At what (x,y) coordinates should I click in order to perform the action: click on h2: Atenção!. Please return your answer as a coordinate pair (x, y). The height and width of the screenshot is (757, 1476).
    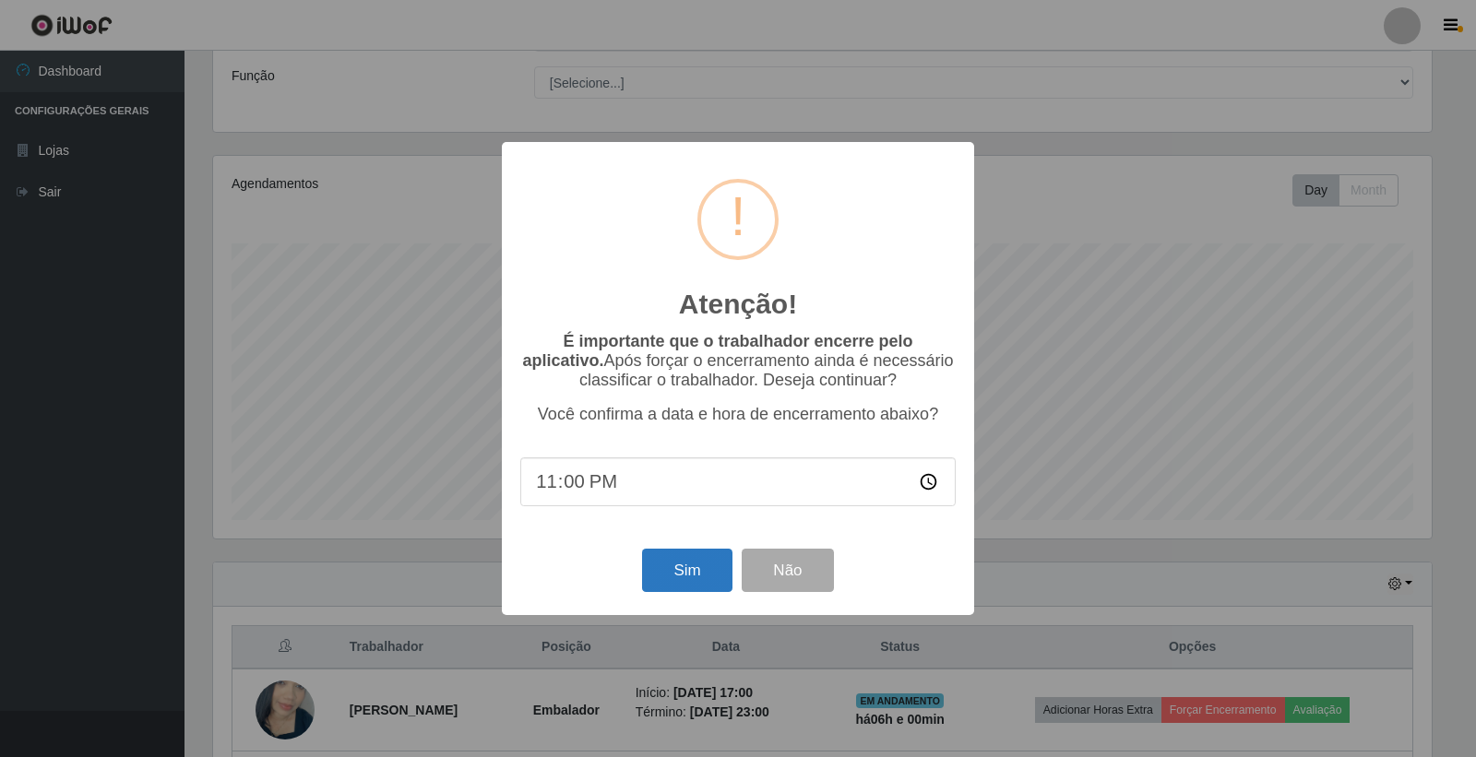
    Looking at the image, I should click on (738, 304).